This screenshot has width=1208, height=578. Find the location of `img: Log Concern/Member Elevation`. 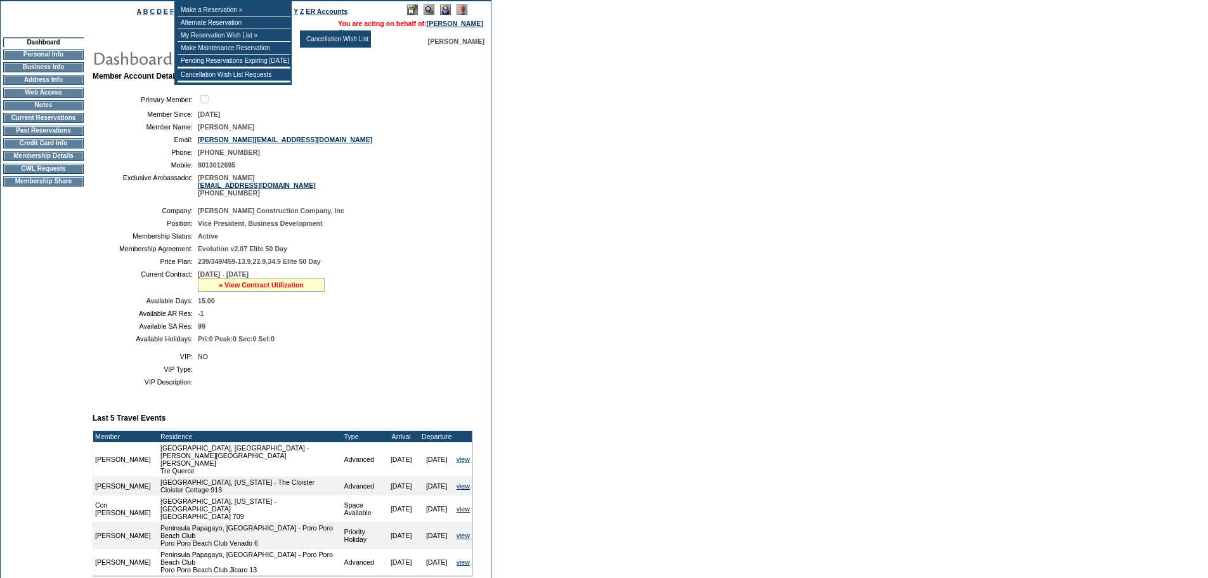

img: Log Concern/Member Elevation is located at coordinates (462, 10).